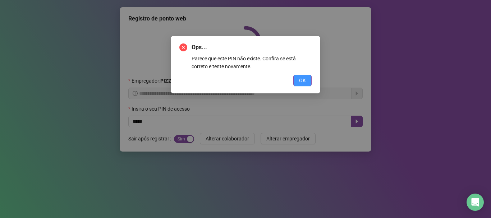  What do you see at coordinates (302, 81) in the screenshot?
I see `button: OK` at bounding box center [302, 81].